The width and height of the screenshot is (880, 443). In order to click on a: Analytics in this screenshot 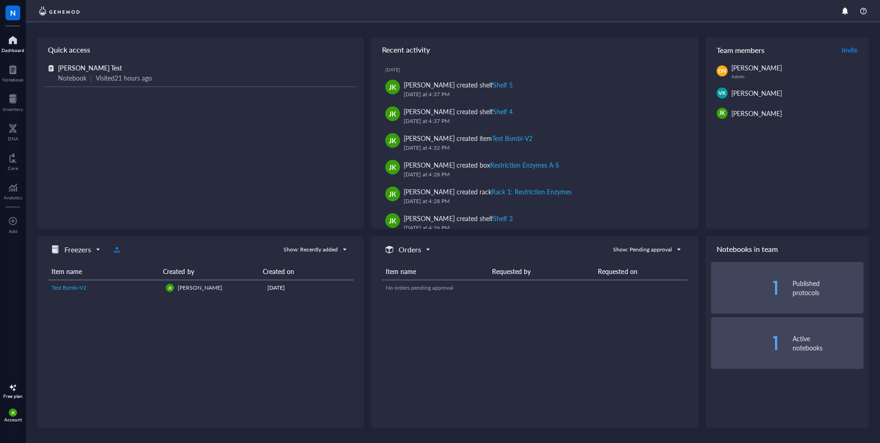, I will do `click(13, 190)`.